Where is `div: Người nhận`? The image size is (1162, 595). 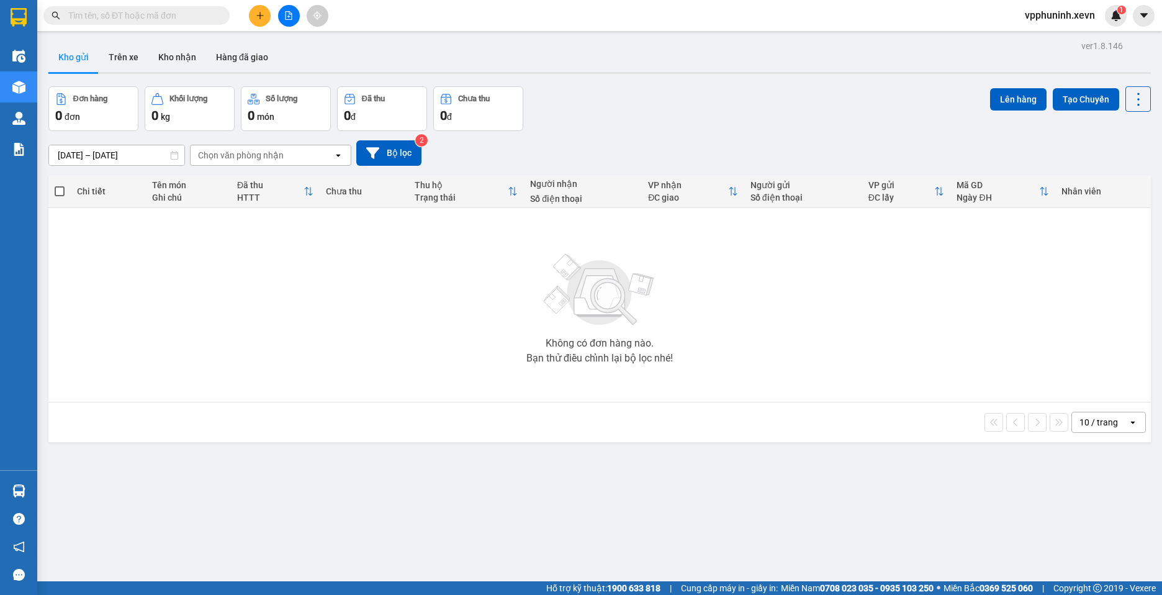
div: Người nhận is located at coordinates (583, 184).